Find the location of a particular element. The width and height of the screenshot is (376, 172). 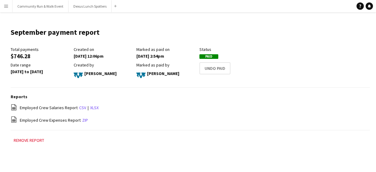

span: Employed Crew Salaries Report is located at coordinates (49, 107).